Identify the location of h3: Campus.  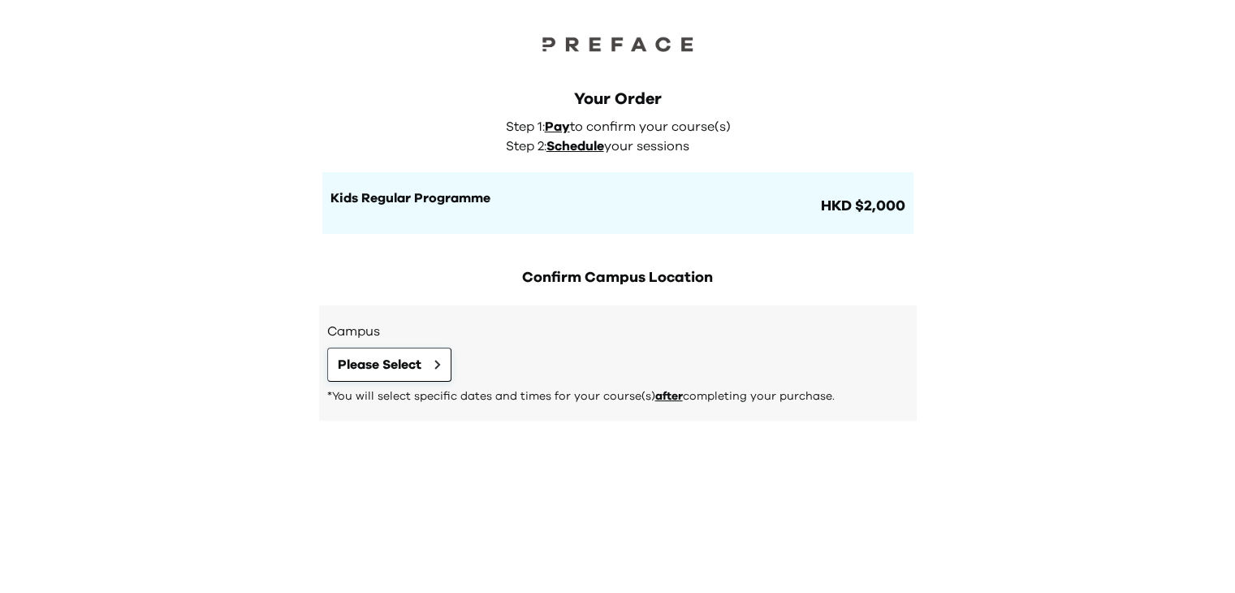
(618, 331).